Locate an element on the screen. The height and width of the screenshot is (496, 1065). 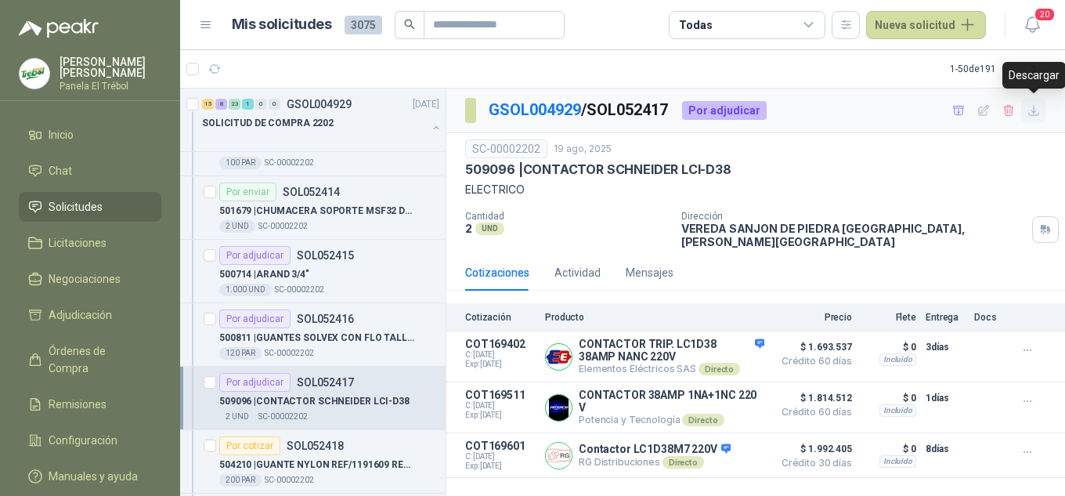
a: Inicio is located at coordinates (90, 135).